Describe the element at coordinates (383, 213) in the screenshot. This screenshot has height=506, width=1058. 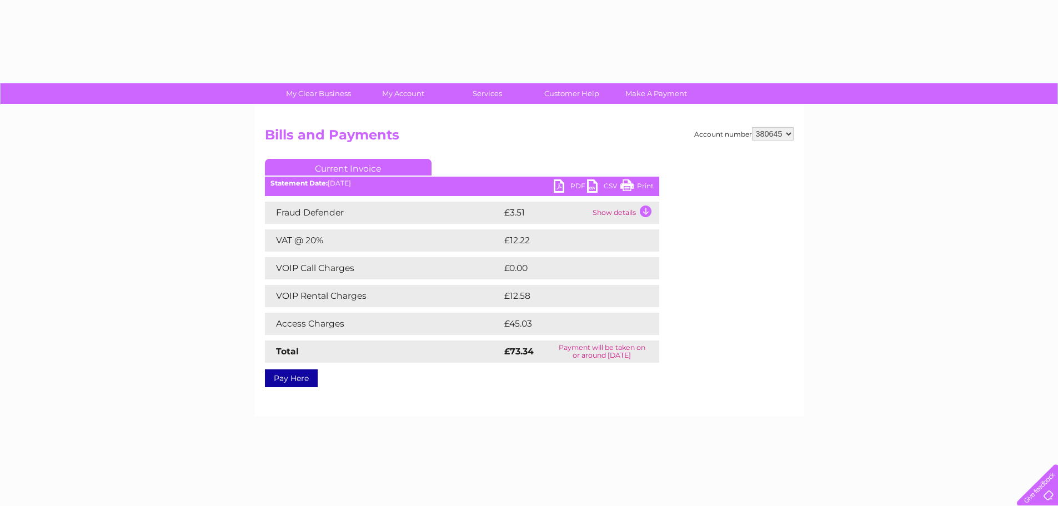
I see `td: Fraud Defender` at that location.